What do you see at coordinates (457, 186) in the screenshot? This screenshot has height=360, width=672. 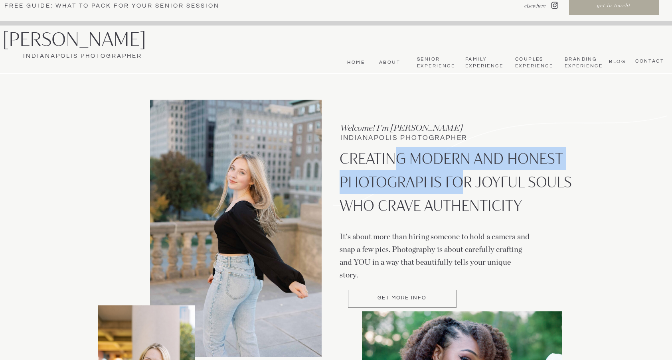 I see `p: CREATING MODERN AND HONEST PHOTOGRAPHS FOR JOYFUL SOULS WHO CRAVE AUTHENTICITY` at bounding box center [457, 186].